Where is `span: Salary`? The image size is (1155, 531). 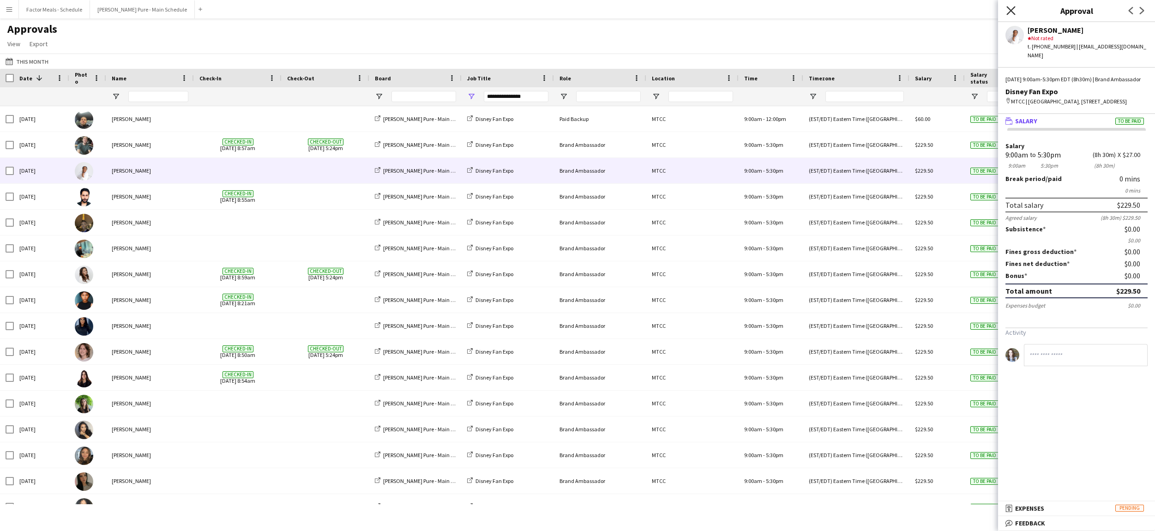 span: Salary is located at coordinates (923, 78).